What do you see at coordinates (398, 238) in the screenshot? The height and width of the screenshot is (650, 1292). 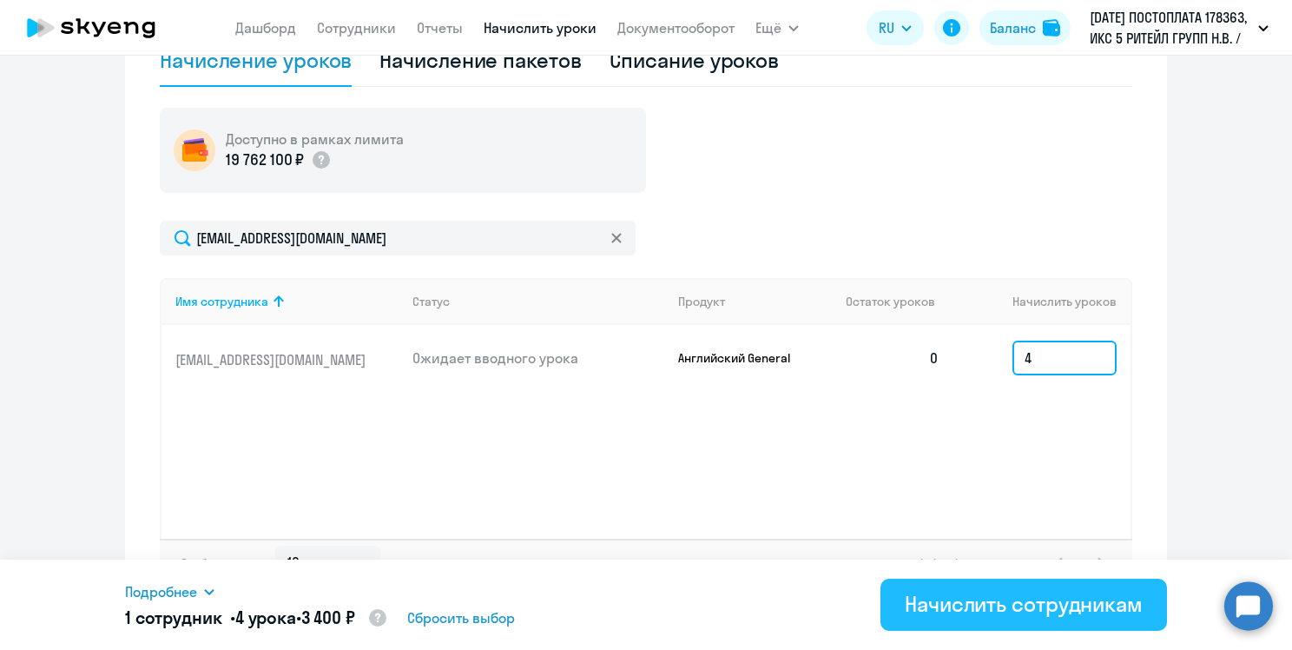 I see `input: Поиск по имени, email, продукту или статусу` at bounding box center [398, 238].